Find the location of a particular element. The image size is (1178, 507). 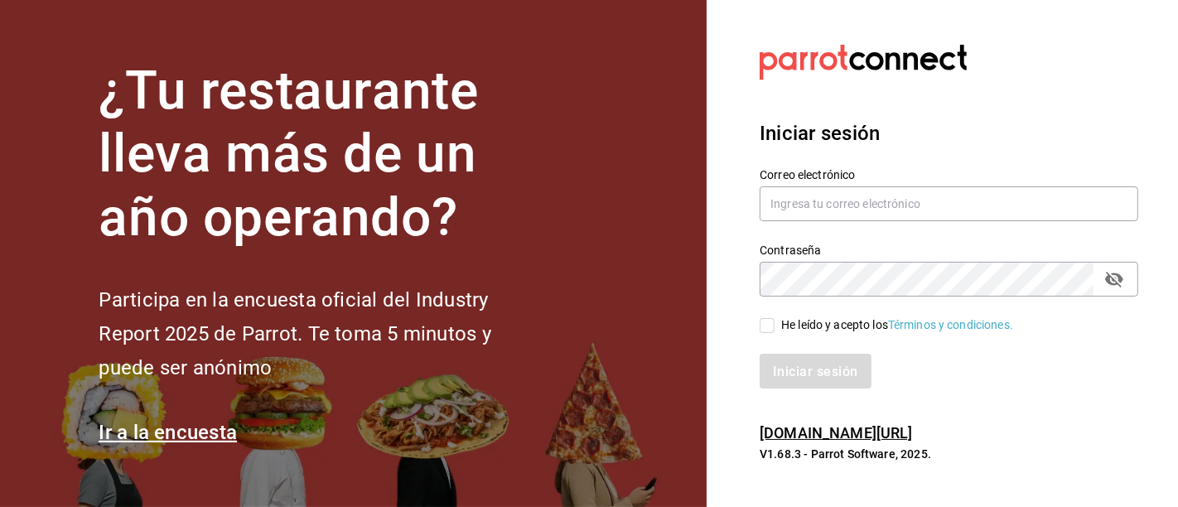

input: Ingresa tu correo electrónico is located at coordinates (948, 204).